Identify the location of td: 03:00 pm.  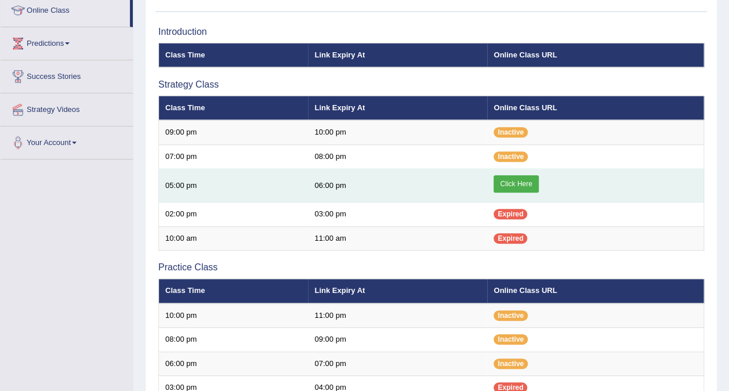
(397, 215).